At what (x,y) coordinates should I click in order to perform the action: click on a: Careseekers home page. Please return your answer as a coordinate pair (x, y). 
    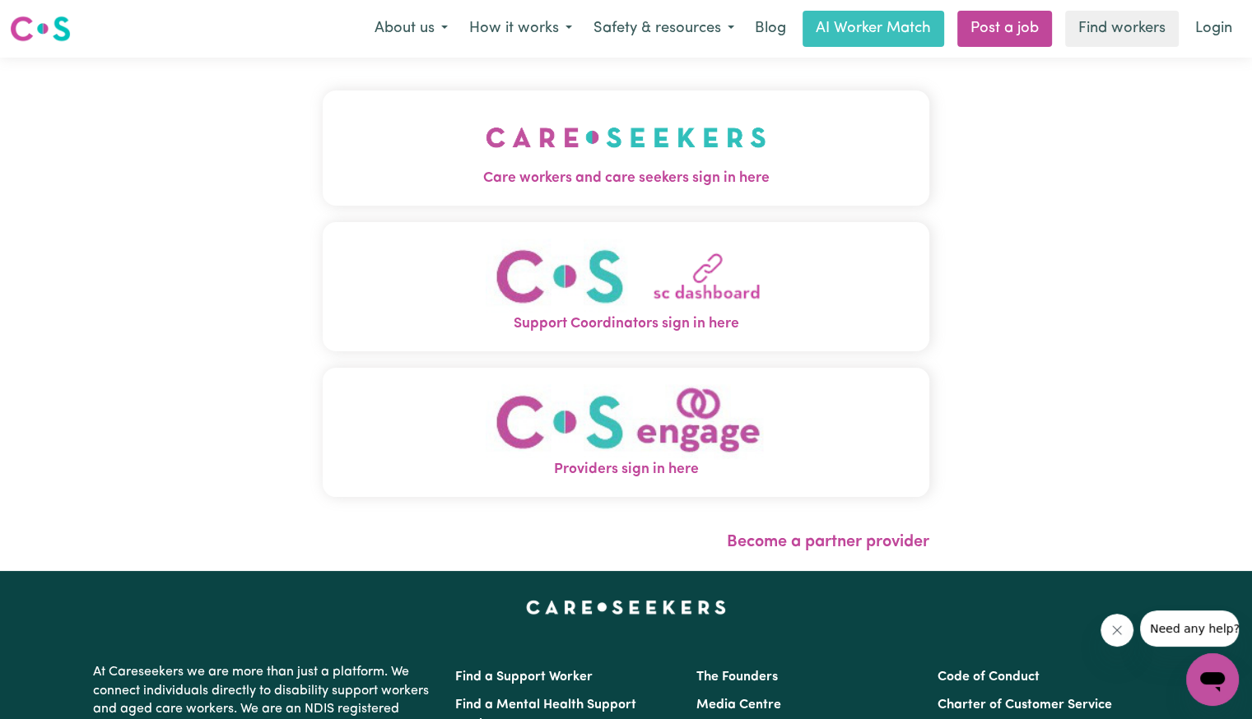
    Looking at the image, I should click on (625, 607).